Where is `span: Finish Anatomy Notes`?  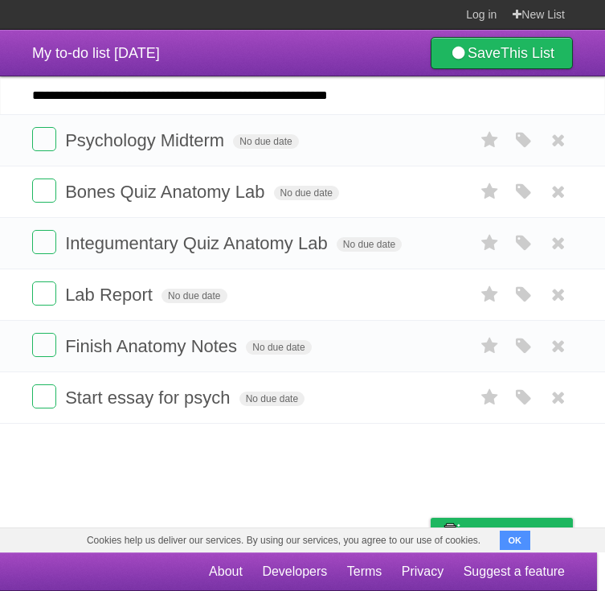
span: Finish Anatomy Notes is located at coordinates (153, 346).